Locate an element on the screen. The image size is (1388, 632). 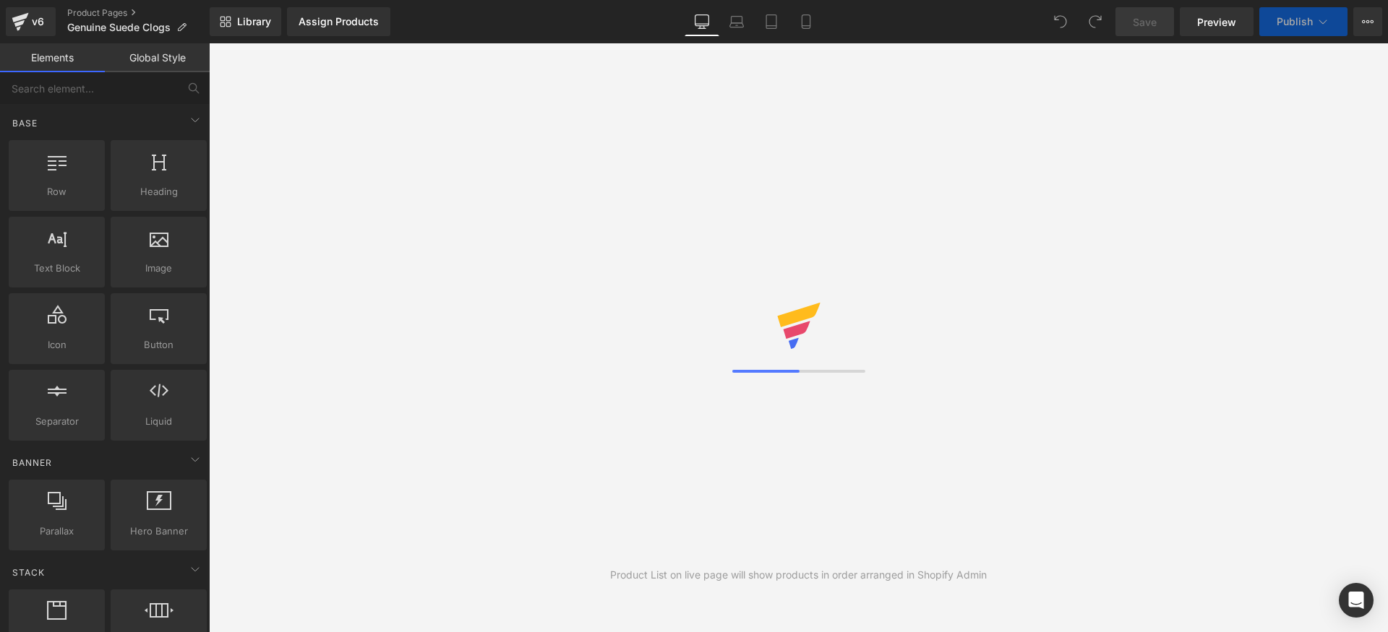
a: Laptop is located at coordinates (736, 22).